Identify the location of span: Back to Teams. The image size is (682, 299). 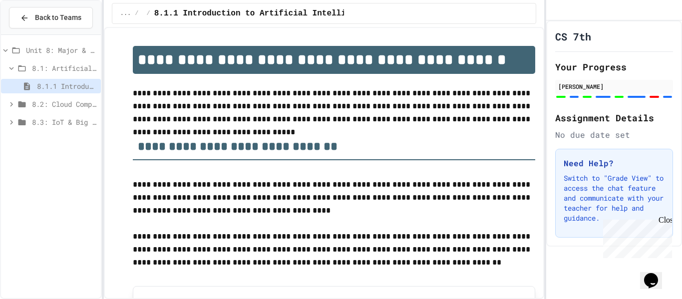
(58, 17).